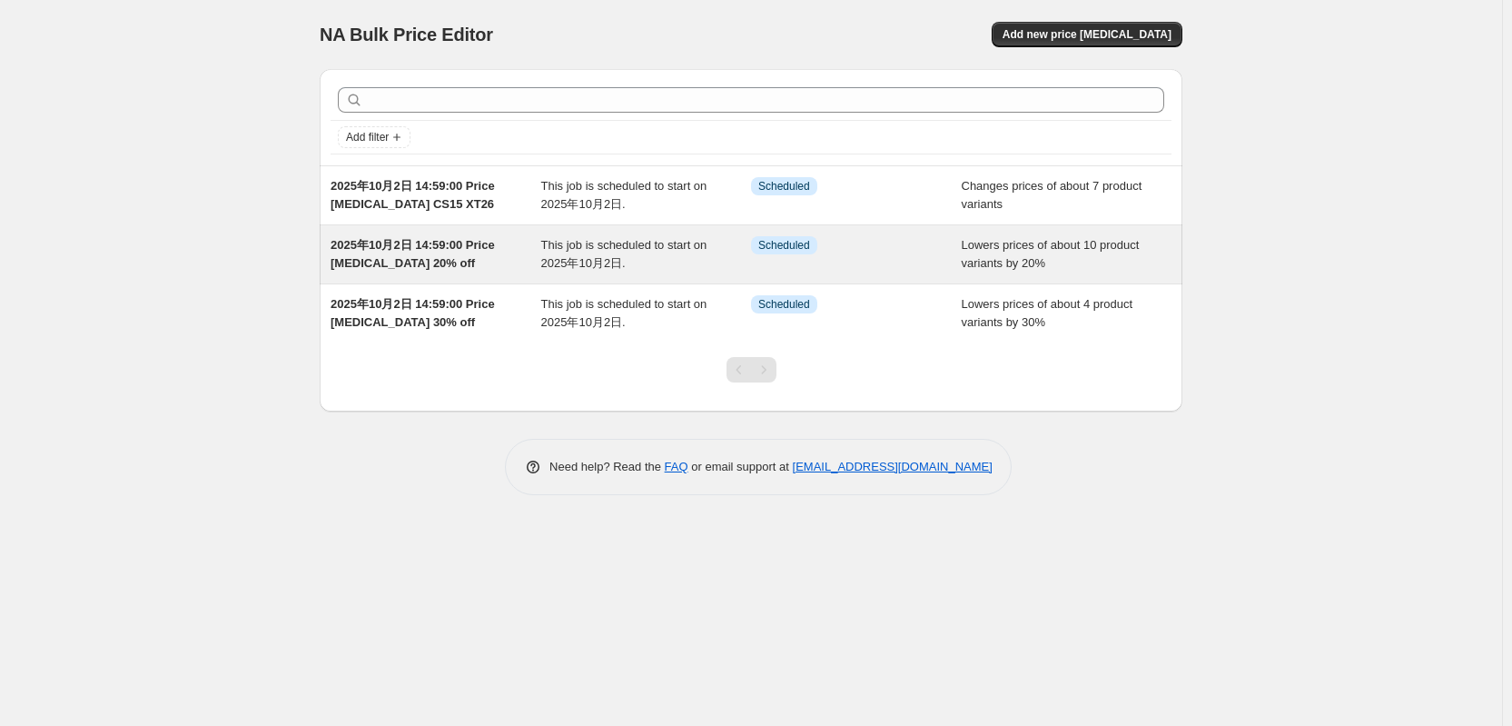 Image resolution: width=1512 pixels, height=726 pixels. Describe the element at coordinates (1052, 194) in the screenshot. I see `span: Changes prices of about 7 product variants` at that location.